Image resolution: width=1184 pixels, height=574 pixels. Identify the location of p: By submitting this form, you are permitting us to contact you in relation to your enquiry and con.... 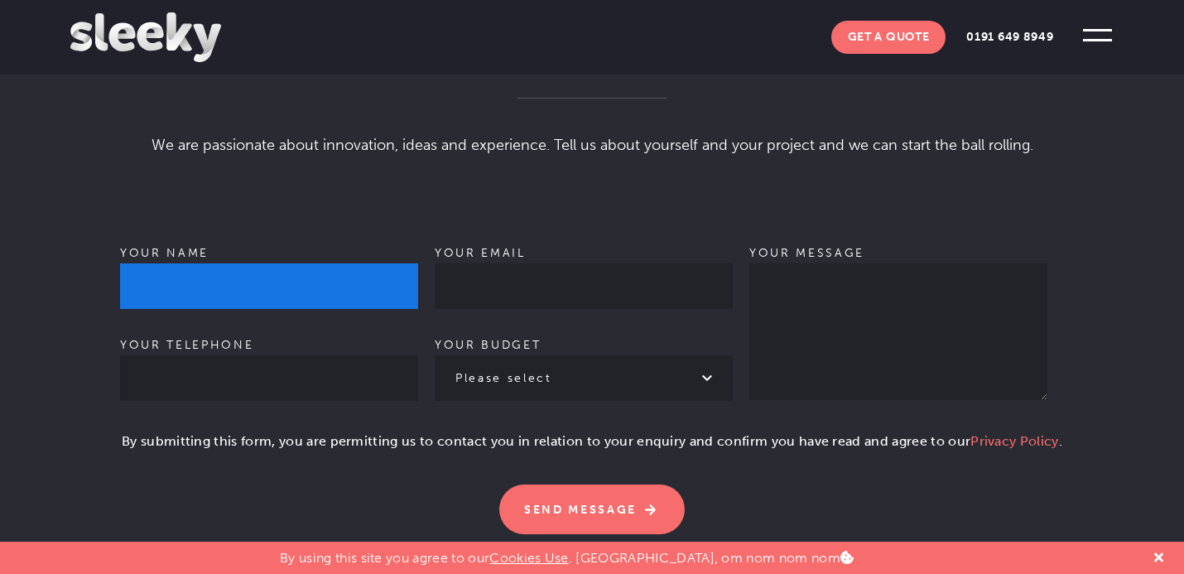
(592, 448).